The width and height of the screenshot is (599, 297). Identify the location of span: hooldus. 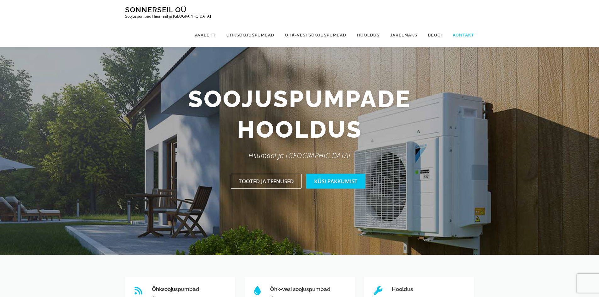
(300, 130).